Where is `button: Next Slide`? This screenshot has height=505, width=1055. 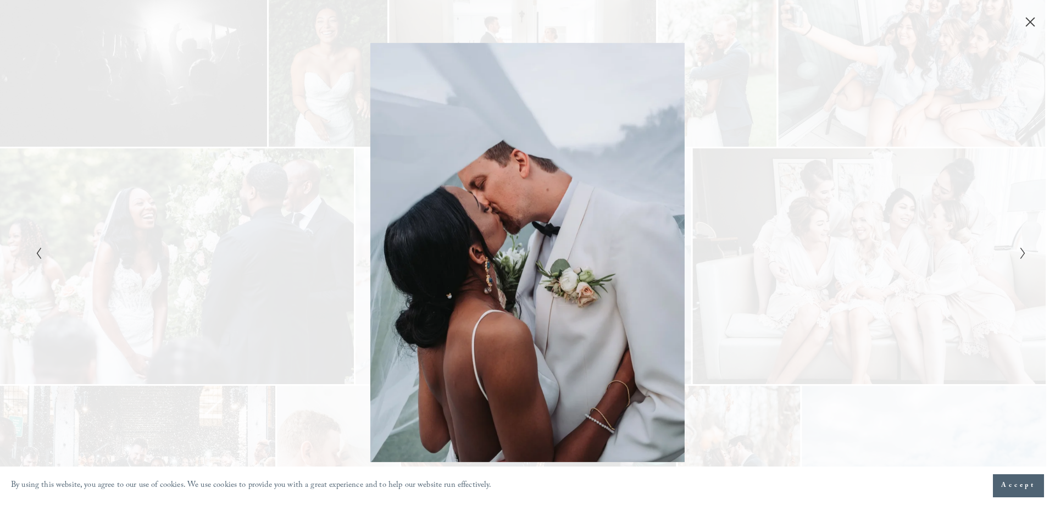 button: Next Slide is located at coordinates (1019, 253).